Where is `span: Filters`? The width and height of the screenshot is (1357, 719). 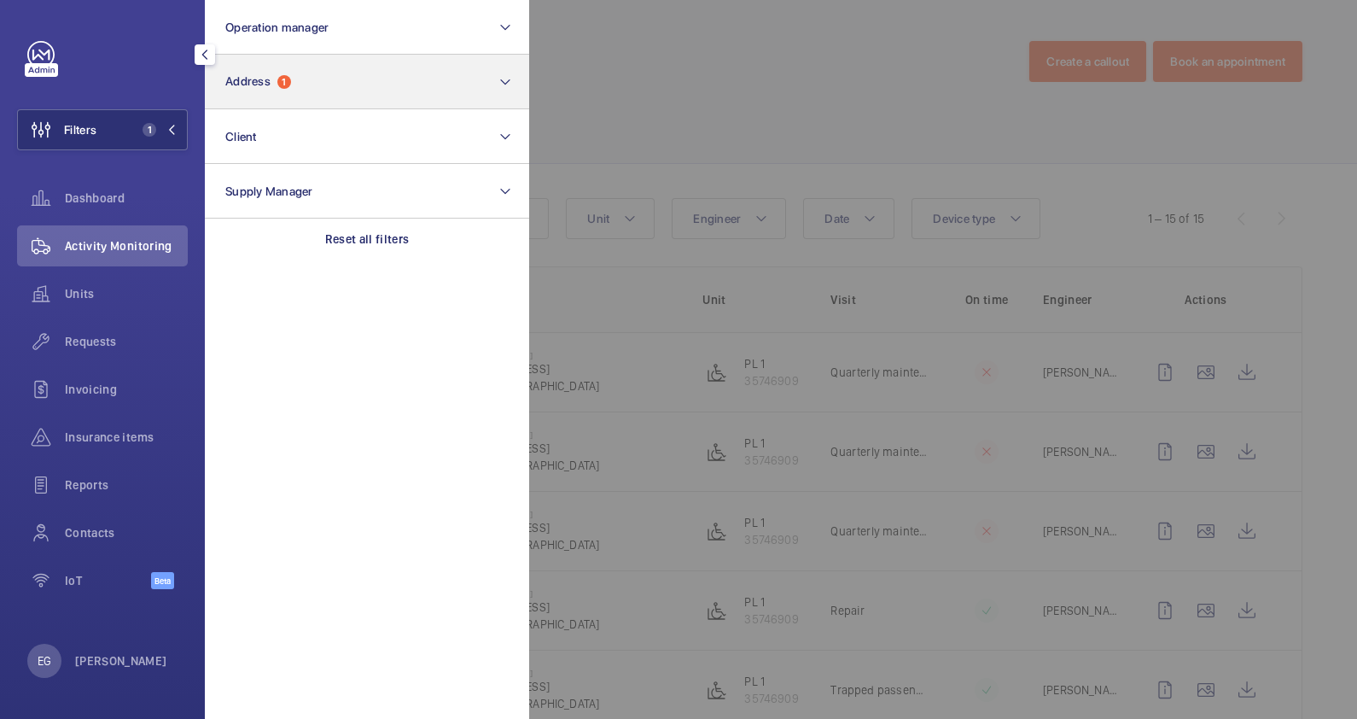 span: Filters is located at coordinates (80, 130).